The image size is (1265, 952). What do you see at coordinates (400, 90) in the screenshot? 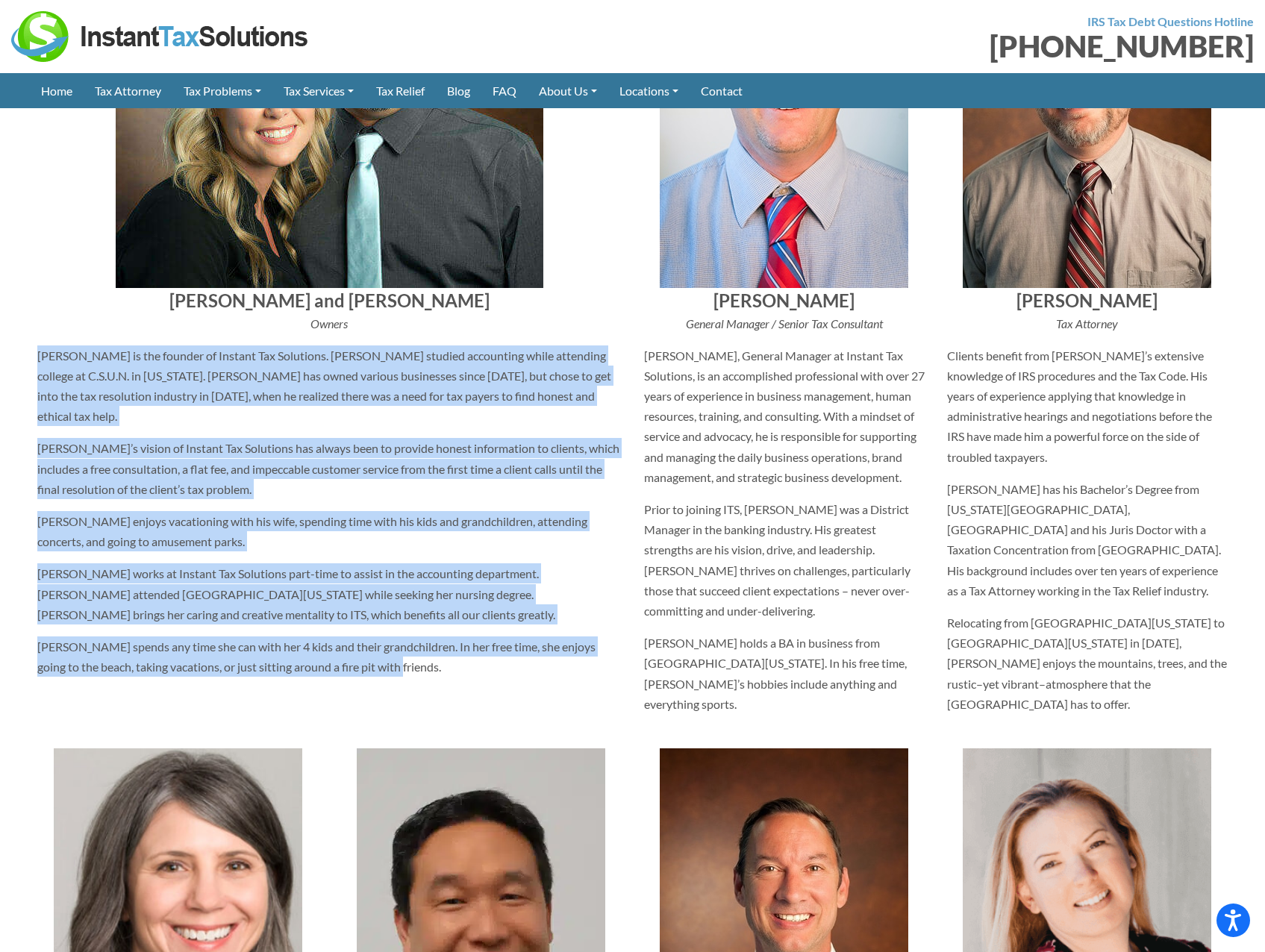
I see `a: Tax Relief` at bounding box center [400, 90].